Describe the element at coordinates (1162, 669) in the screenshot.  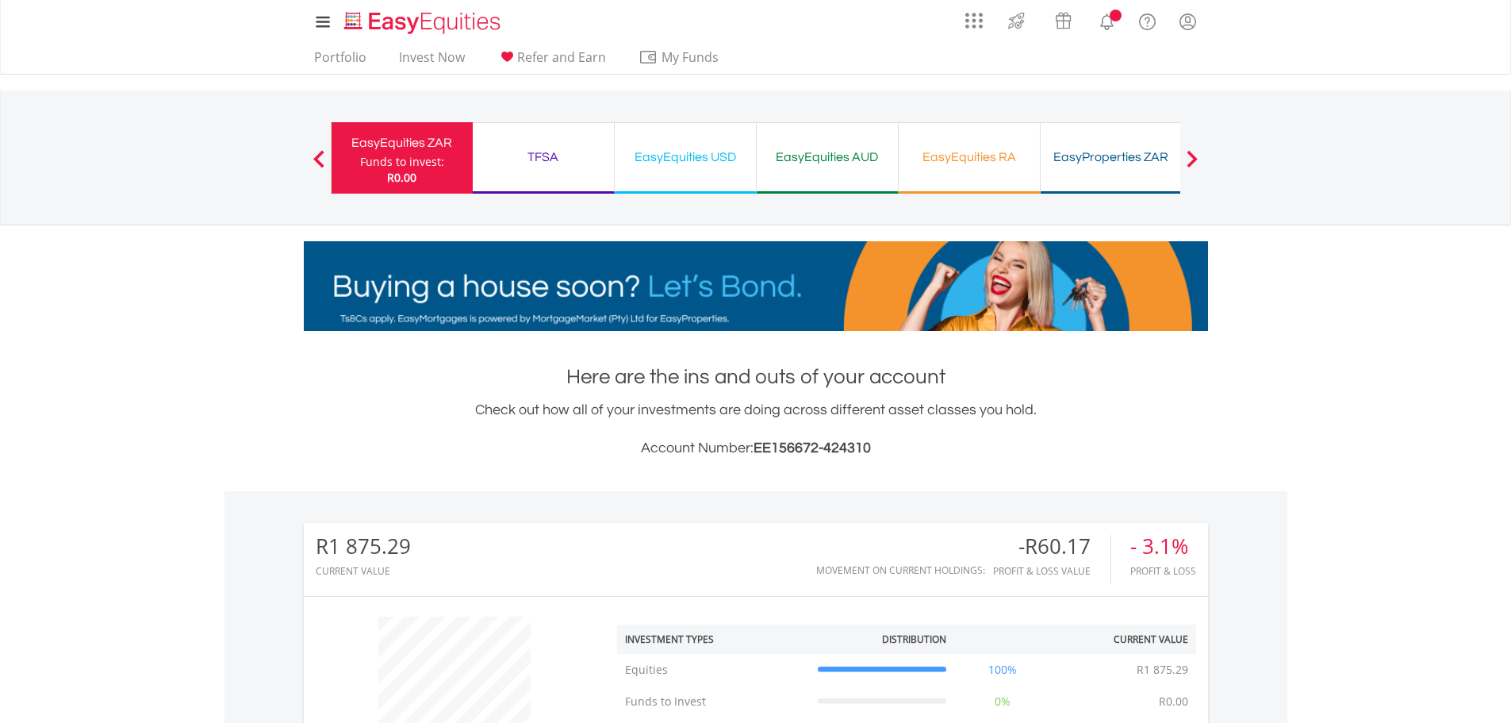
I see `td: R1 875.29` at that location.